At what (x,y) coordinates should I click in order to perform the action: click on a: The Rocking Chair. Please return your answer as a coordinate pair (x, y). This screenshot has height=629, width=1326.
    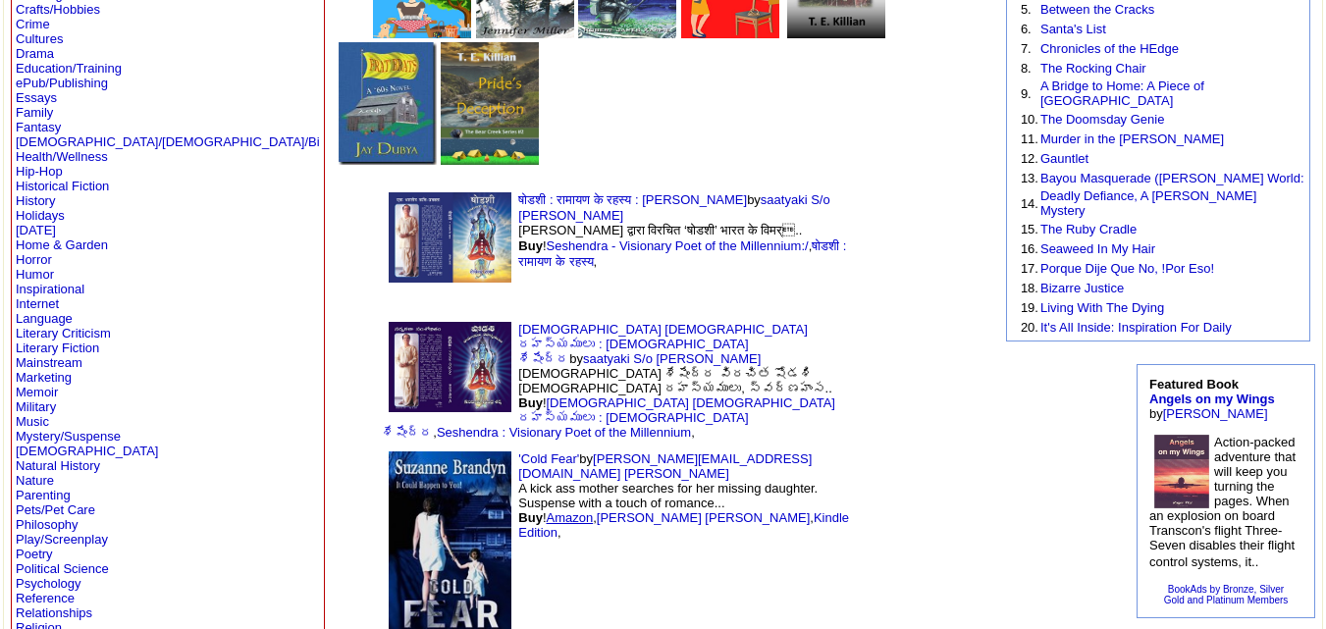
    Looking at the image, I should click on (1093, 68).